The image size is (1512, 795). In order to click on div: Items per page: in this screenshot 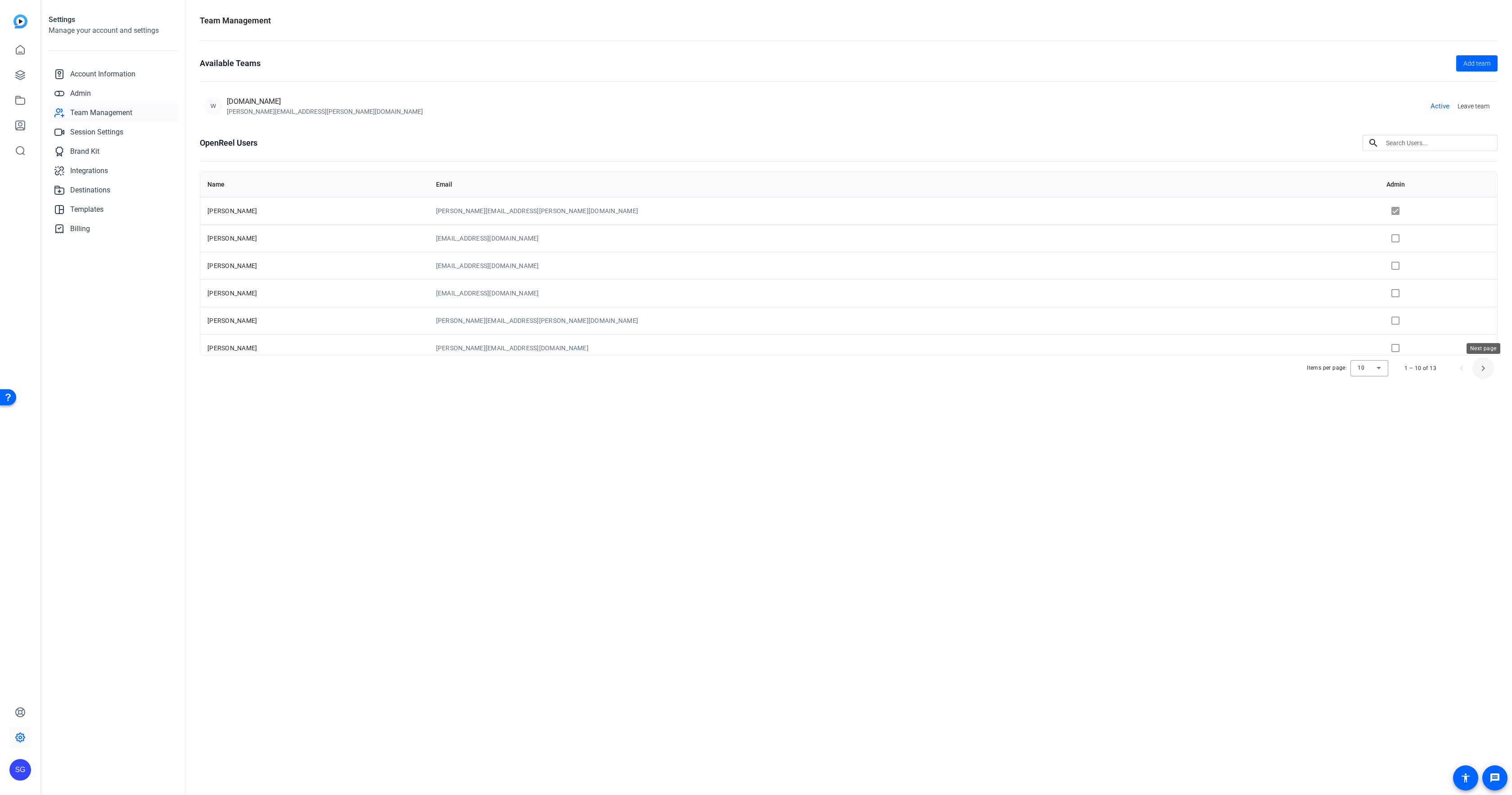, I will do `click(1327, 368)`.